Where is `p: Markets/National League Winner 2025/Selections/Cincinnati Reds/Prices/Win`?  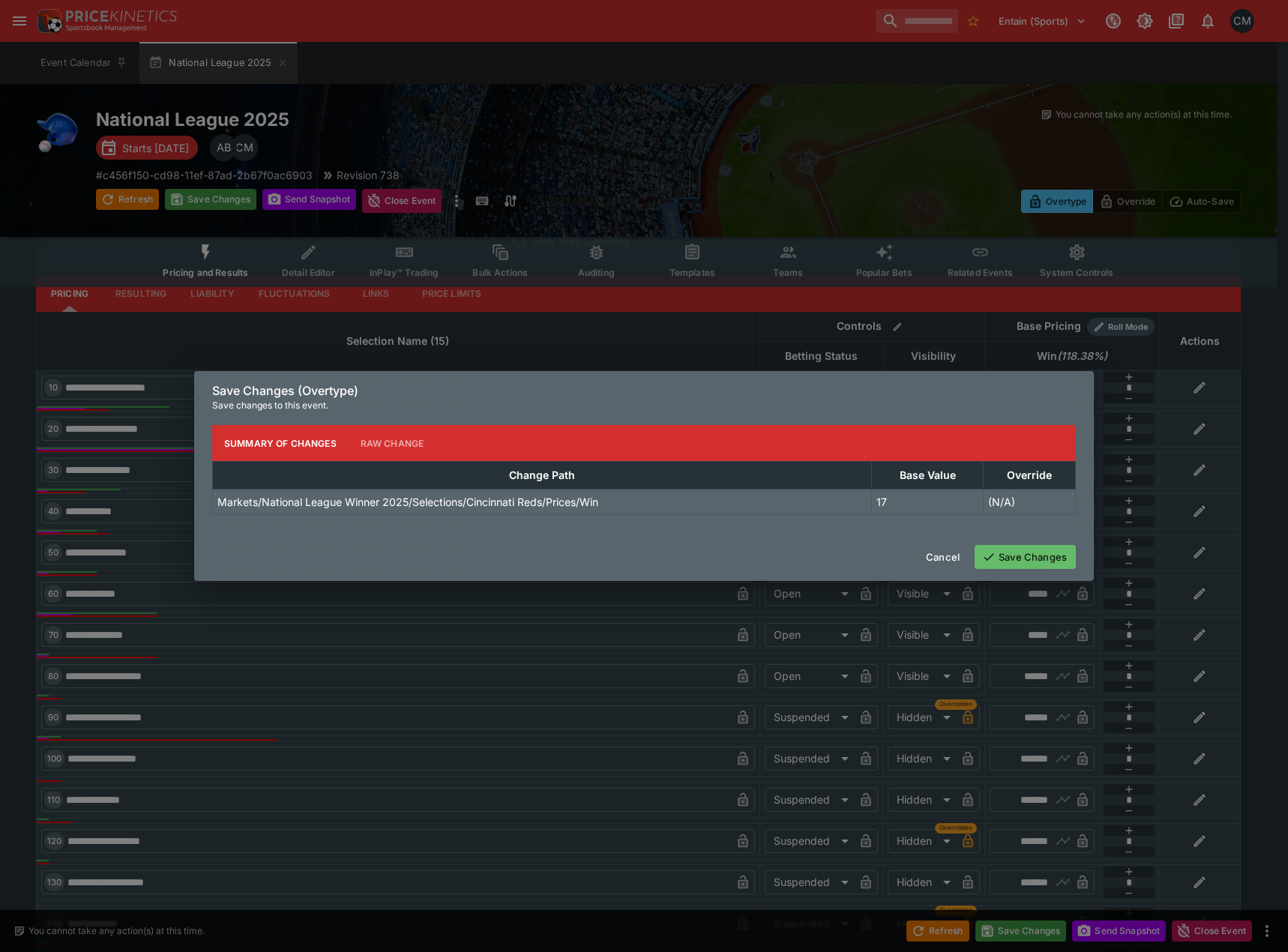
p: Markets/National League Winner 2025/Selections/Cincinnati Reds/Prices/Win is located at coordinates (408, 502).